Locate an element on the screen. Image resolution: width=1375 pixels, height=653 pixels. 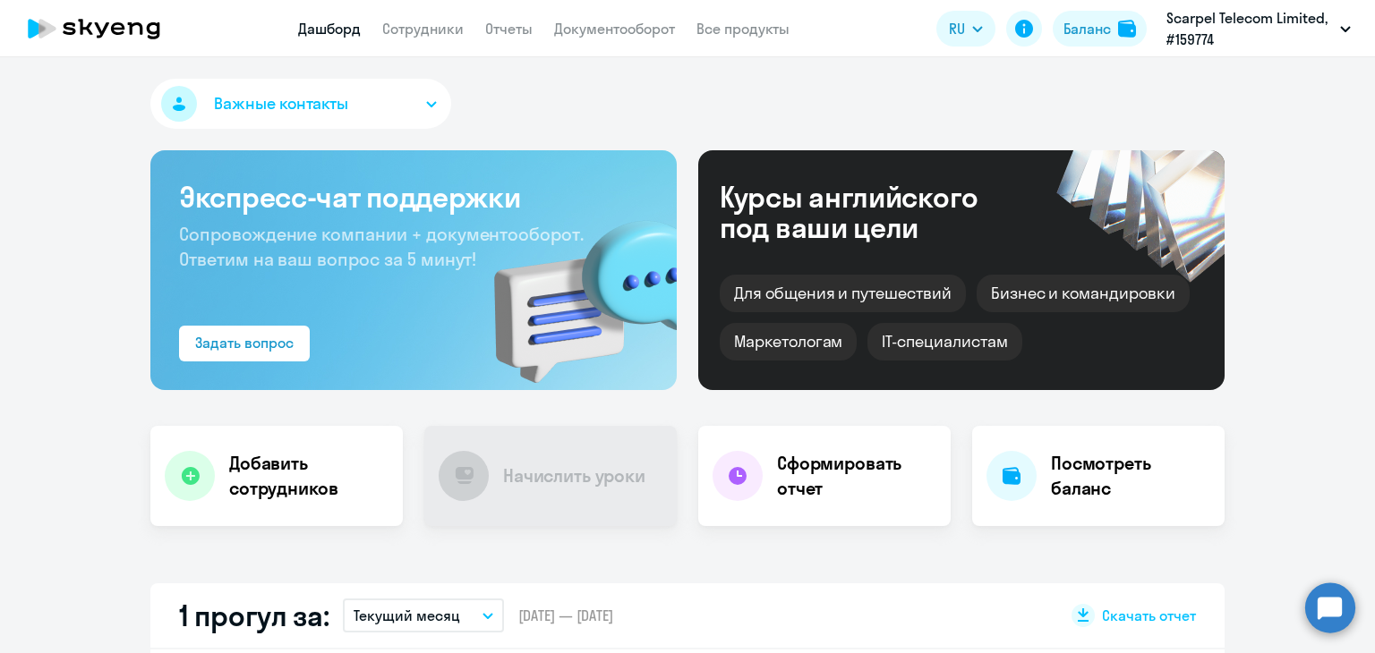
div: IT-специалистам is located at coordinates (944, 342).